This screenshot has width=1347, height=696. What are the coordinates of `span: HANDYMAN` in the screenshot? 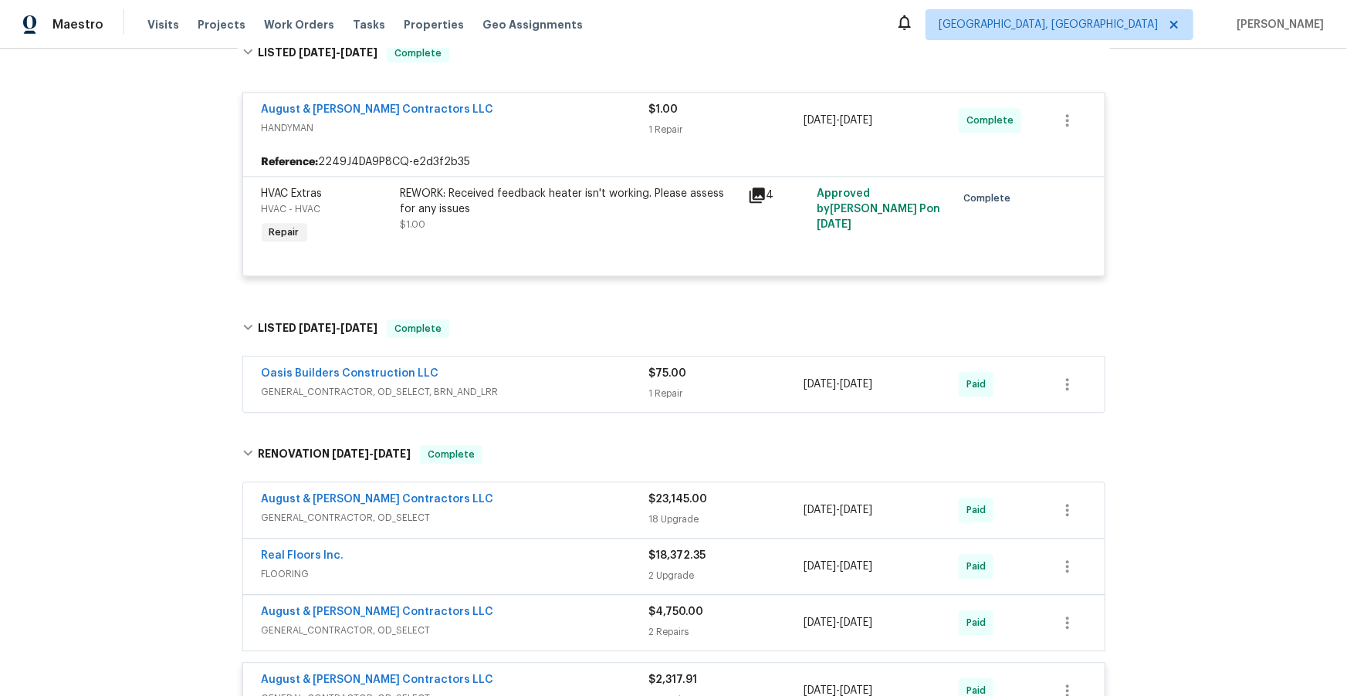 It's located at (455, 128).